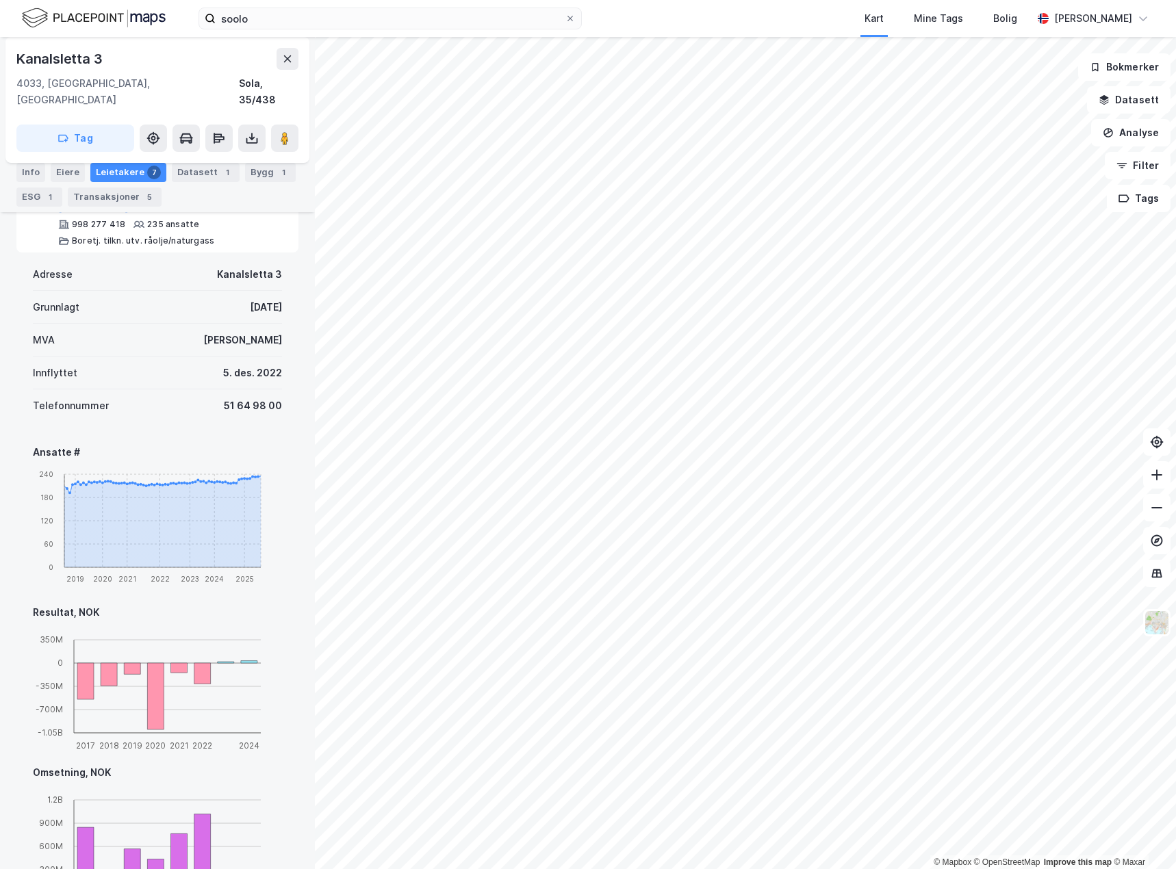  What do you see at coordinates (47, 497) in the screenshot?
I see `tspan: 180` at bounding box center [47, 497].